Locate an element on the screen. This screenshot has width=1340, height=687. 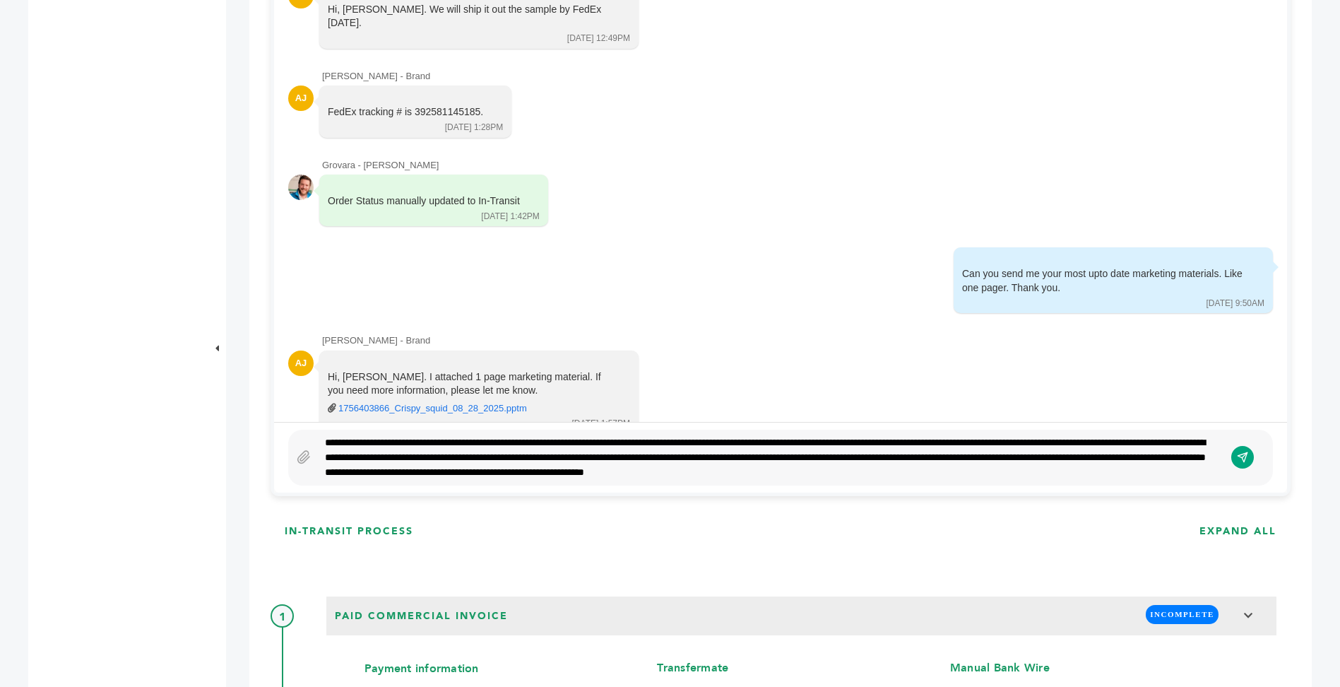
span: INCOMPLETE is located at coordinates (1182, 614).